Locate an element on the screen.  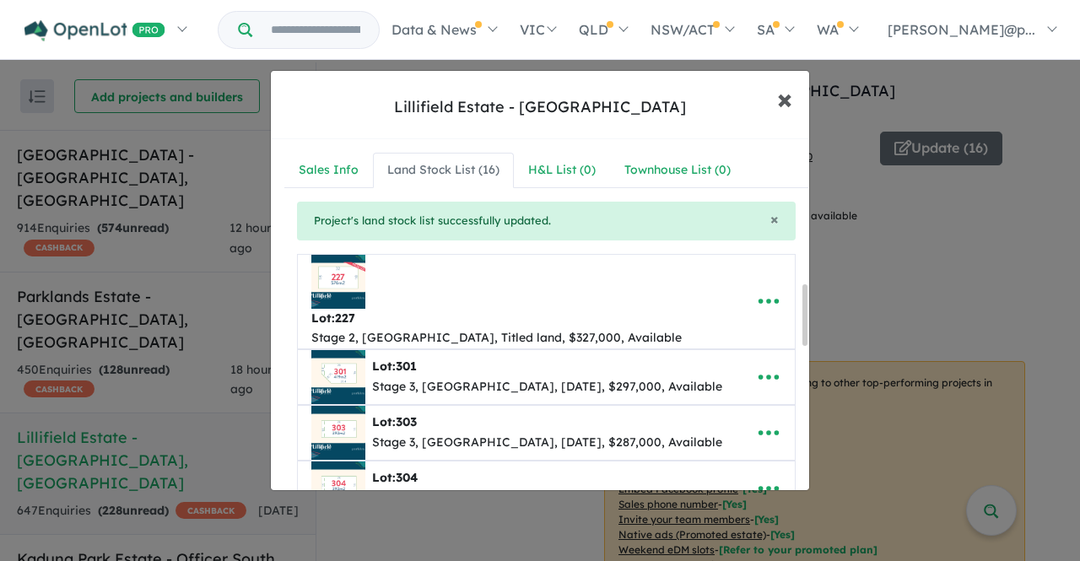
div: Sales Info is located at coordinates (328, 170).